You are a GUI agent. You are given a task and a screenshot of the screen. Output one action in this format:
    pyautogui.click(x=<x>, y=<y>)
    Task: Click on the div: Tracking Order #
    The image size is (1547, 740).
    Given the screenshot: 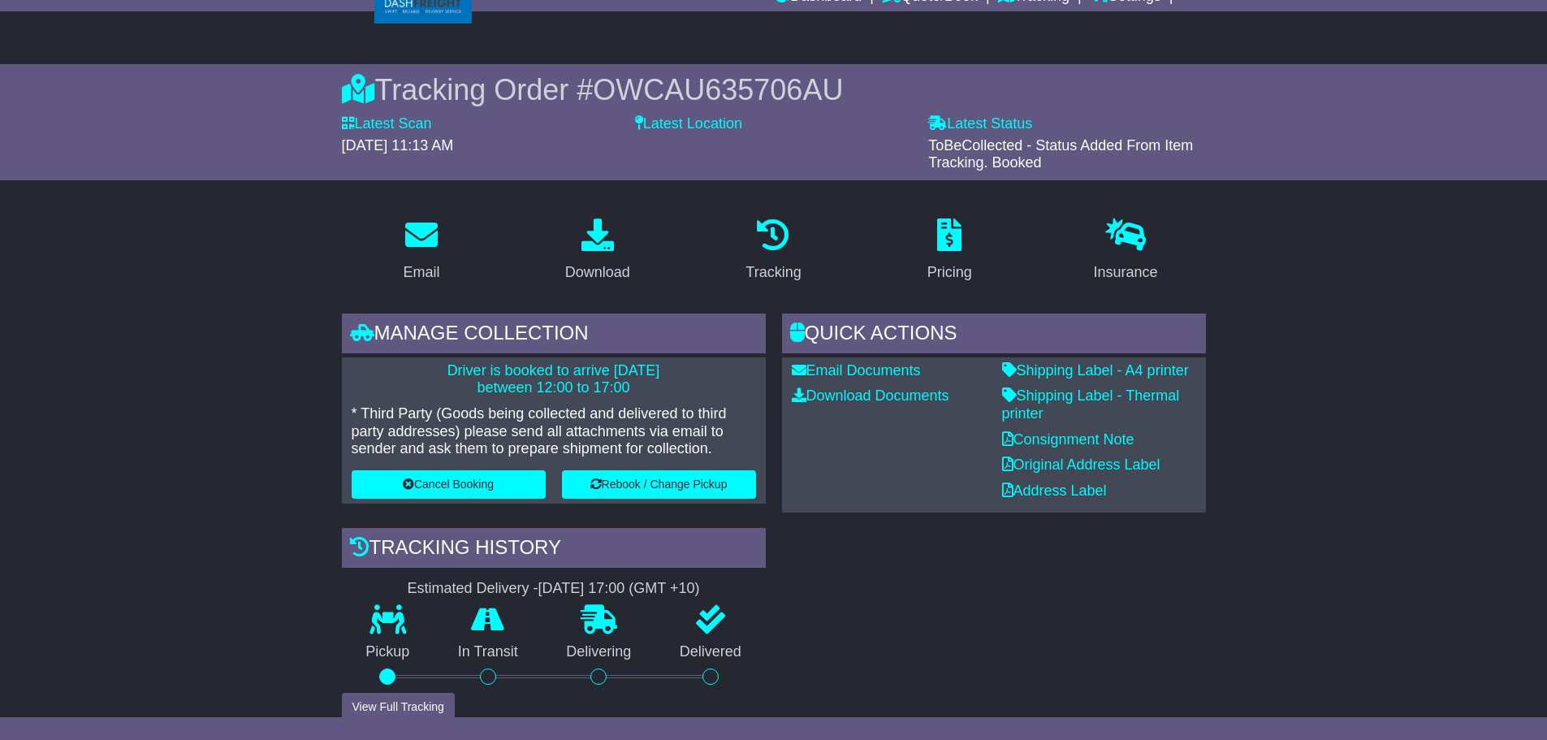 What is the action you would take?
    pyautogui.click(x=774, y=89)
    